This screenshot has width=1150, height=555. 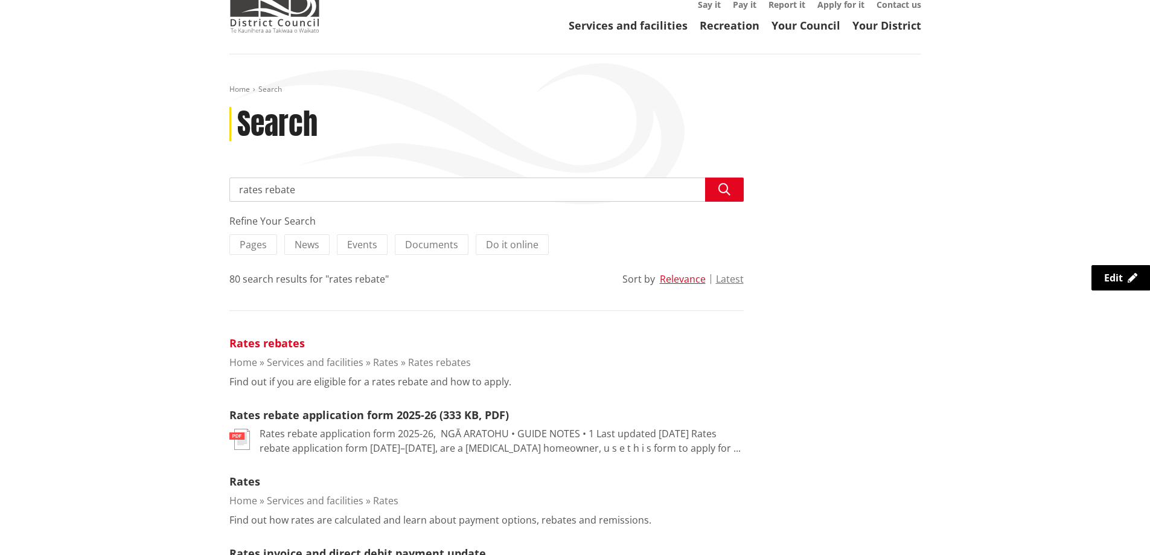 I want to click on p: Find out if you are eligible for a rates rebate and how to apply., so click(x=370, y=381).